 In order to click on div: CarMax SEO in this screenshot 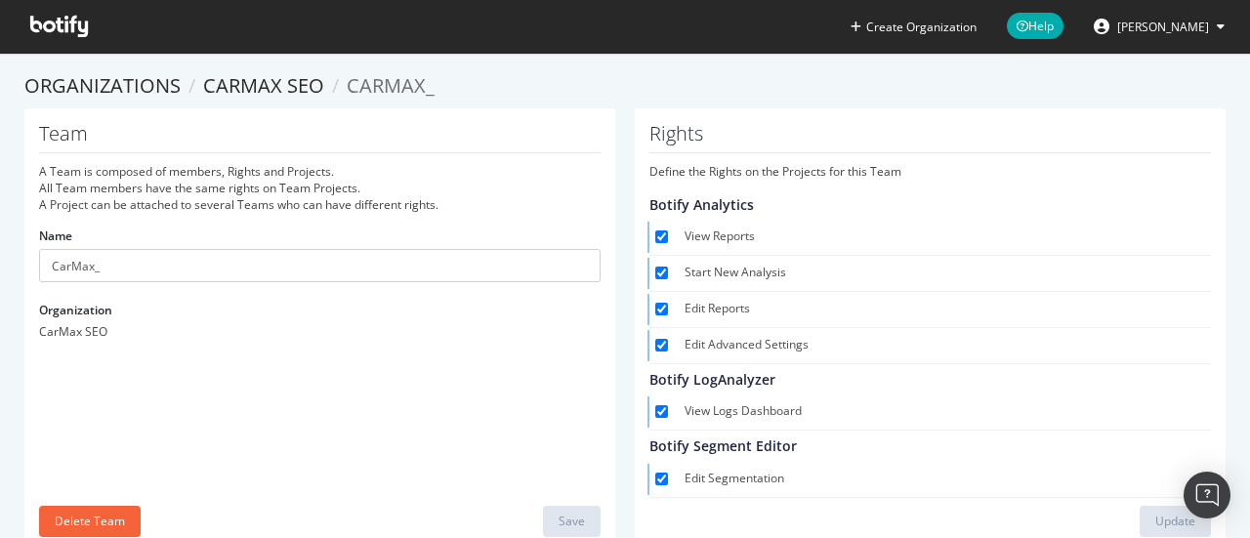, I will do `click(319, 331)`.